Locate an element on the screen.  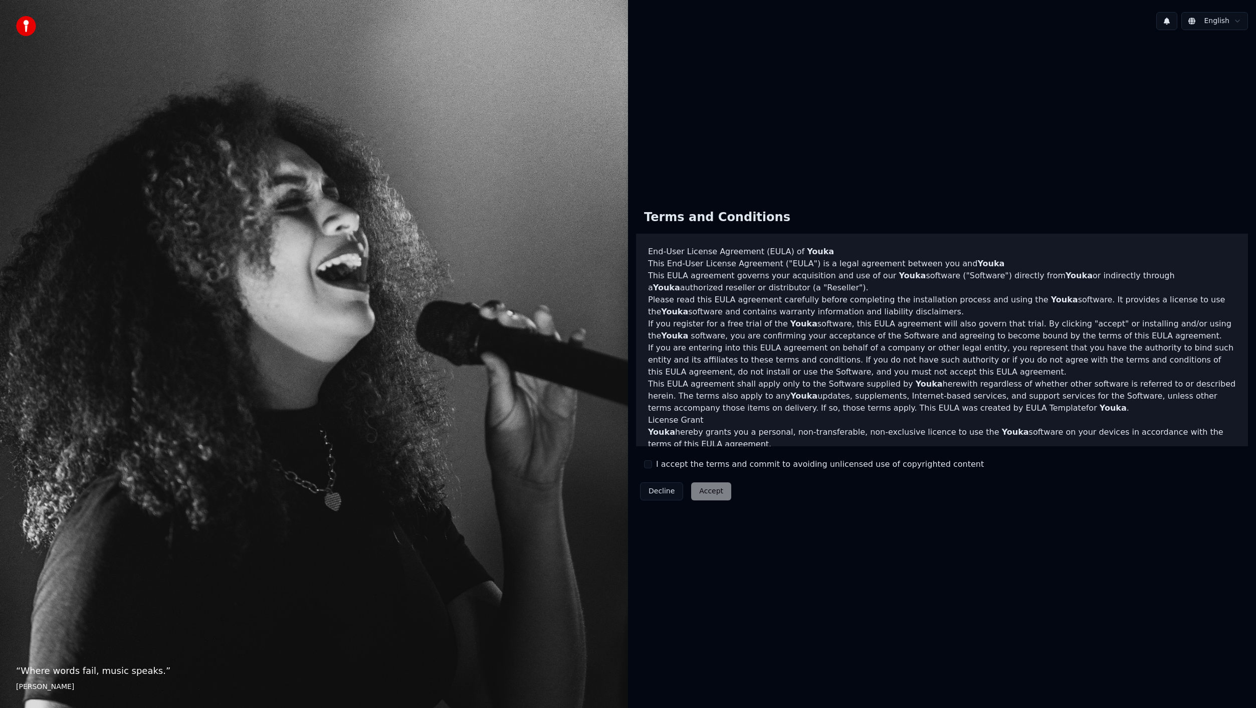
img: youka is located at coordinates (26, 26).